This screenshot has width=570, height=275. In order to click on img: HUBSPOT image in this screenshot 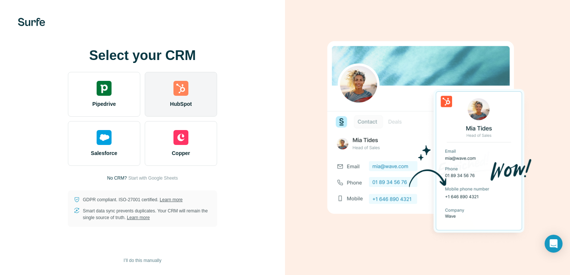, I will do `click(427, 138)`.